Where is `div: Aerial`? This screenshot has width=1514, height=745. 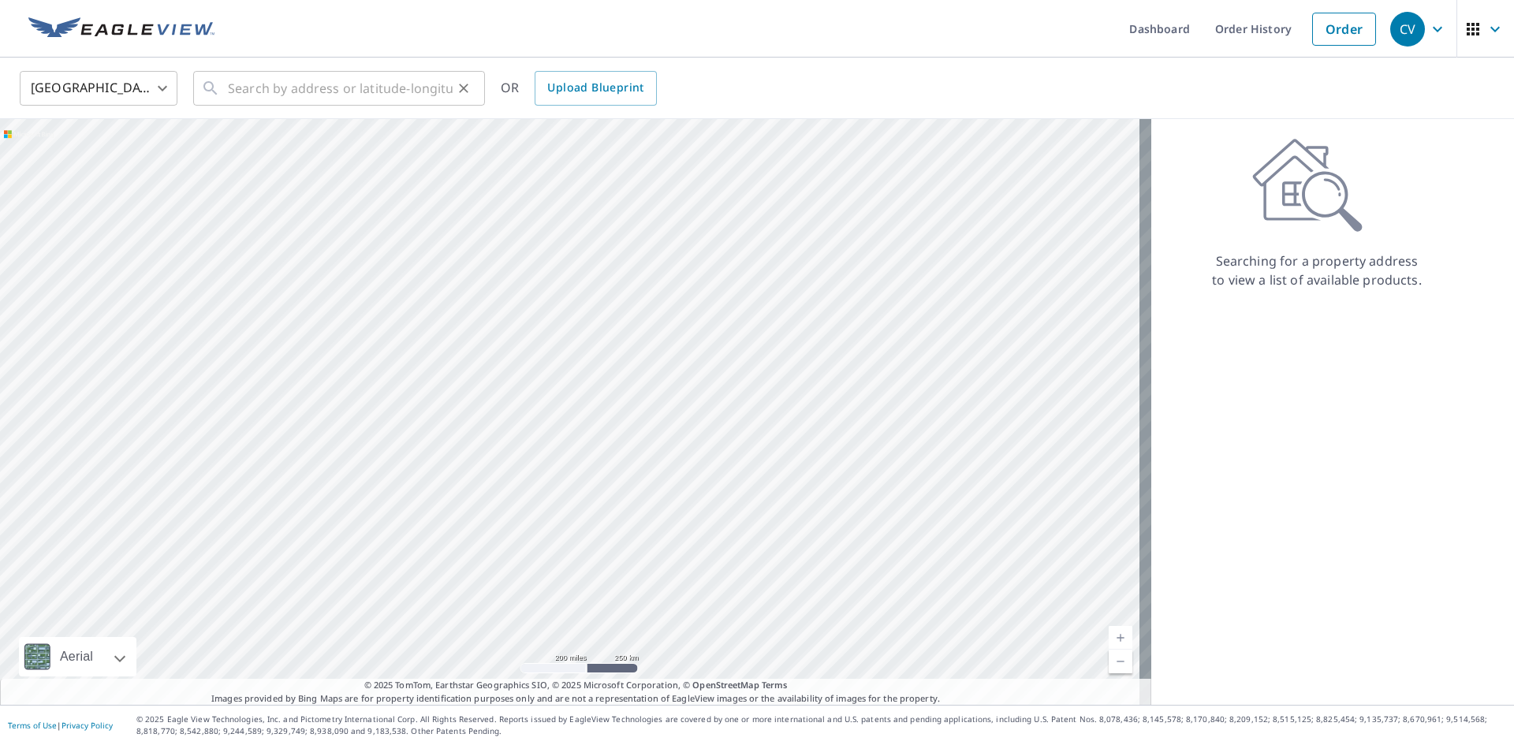 div: Aerial is located at coordinates (77, 657).